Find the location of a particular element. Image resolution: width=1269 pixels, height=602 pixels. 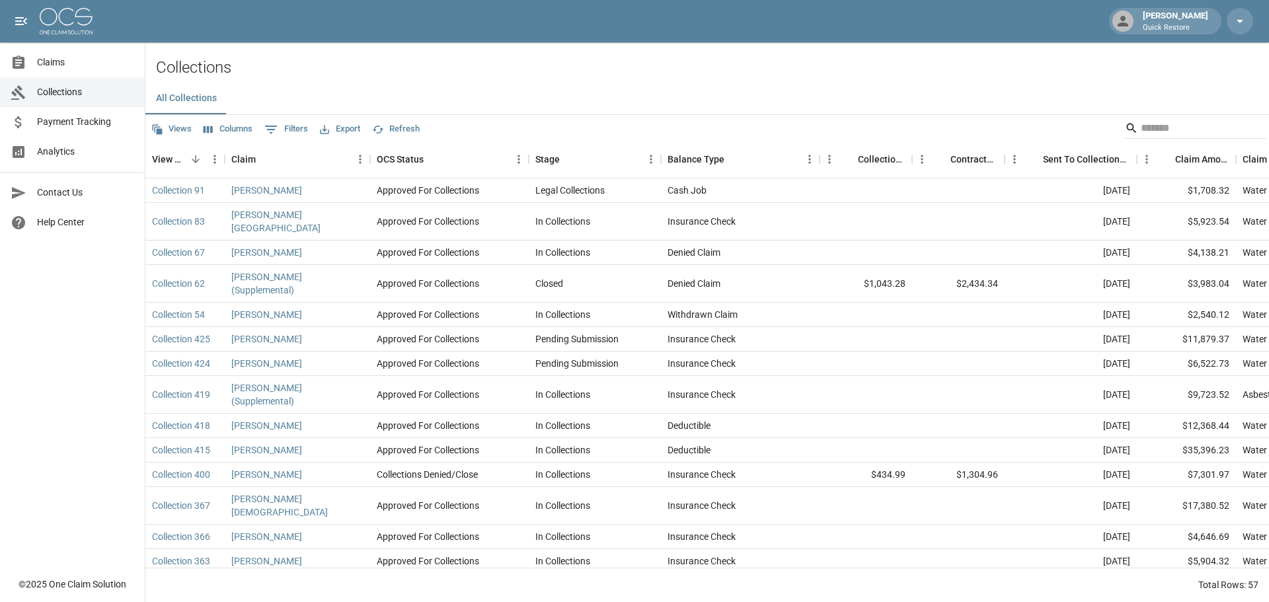

a: Collection 62 is located at coordinates (178, 283).